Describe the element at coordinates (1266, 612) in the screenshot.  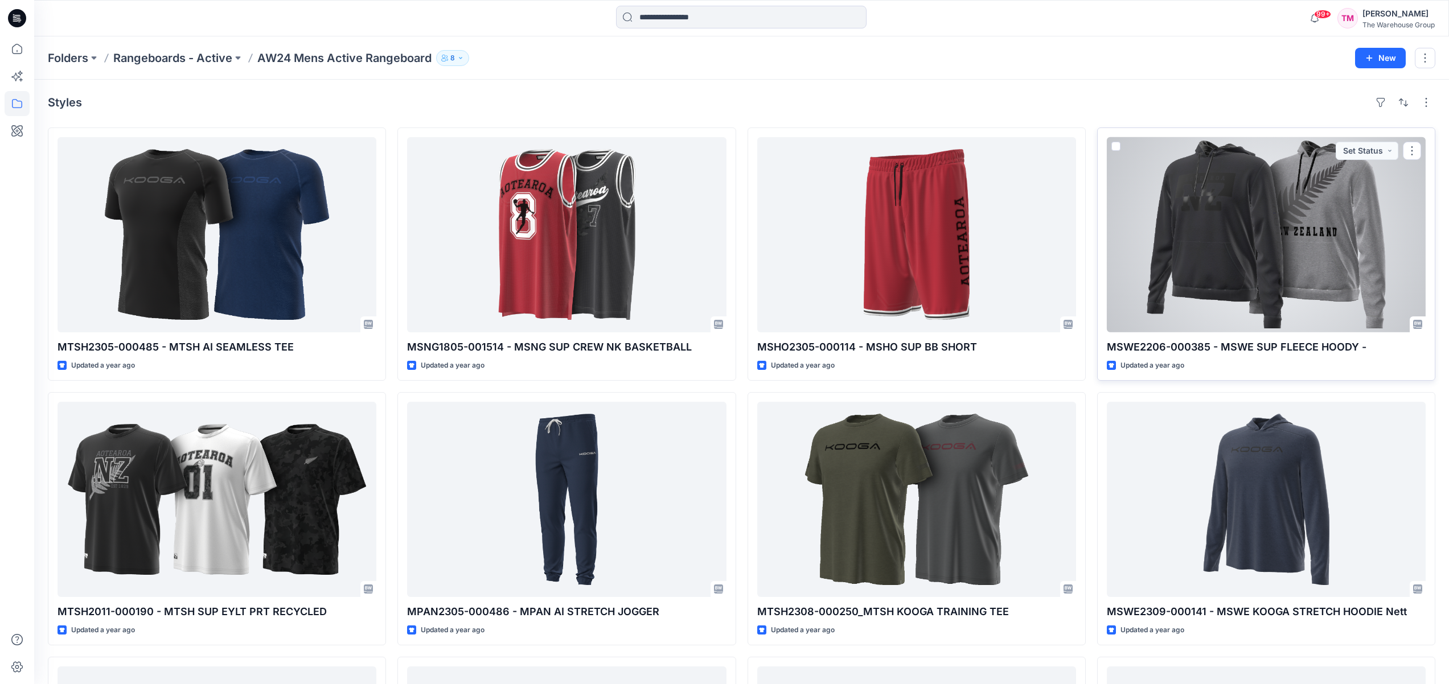
I see `p: MSWE2309-000141 - MSWE KOOGA STRETCH HOODIE Nett` at that location.